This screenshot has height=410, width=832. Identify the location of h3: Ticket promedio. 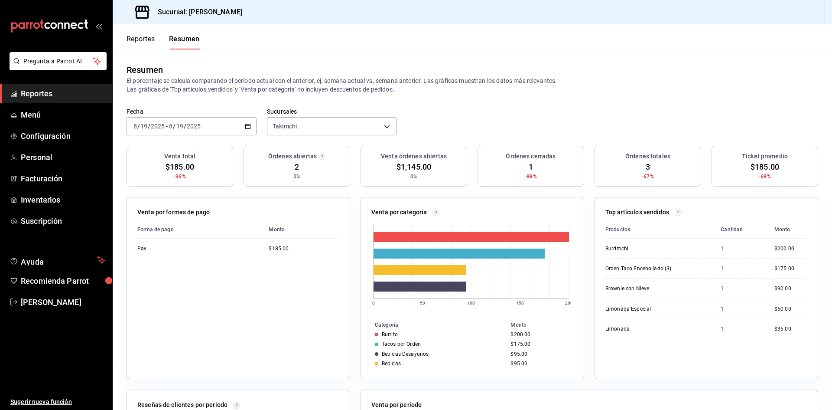
(765, 156).